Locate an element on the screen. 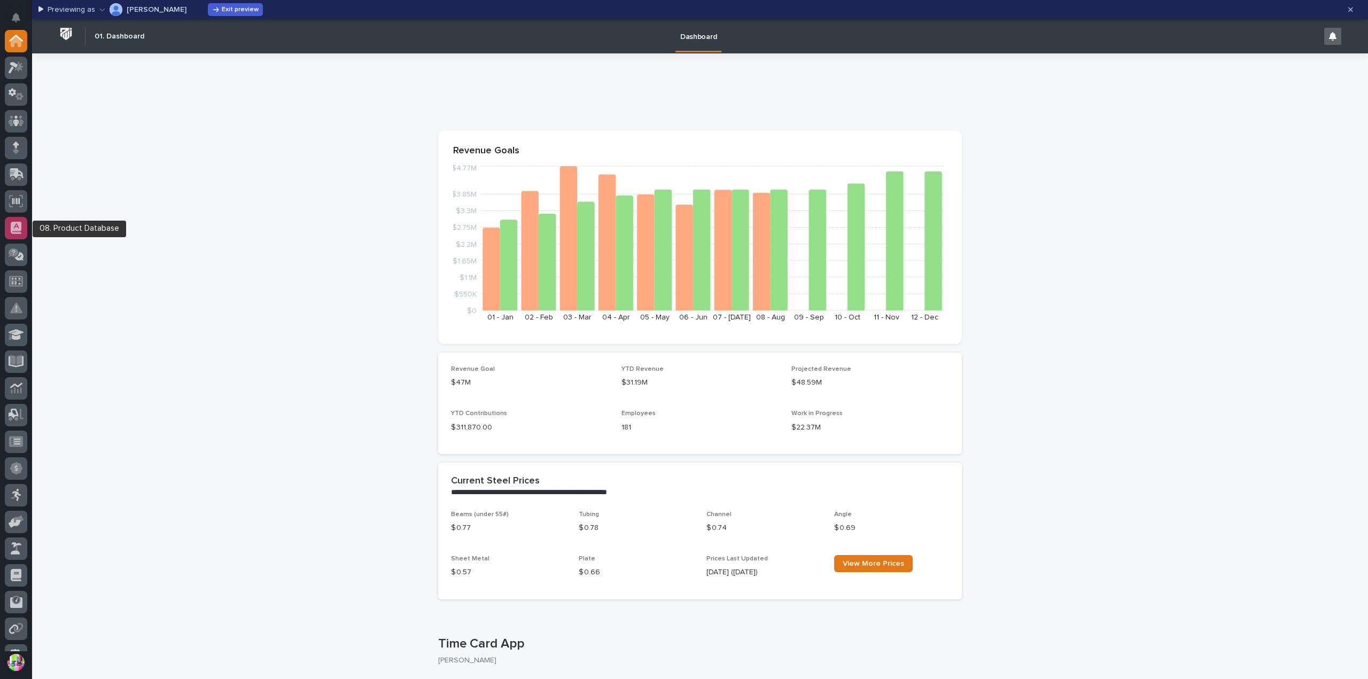  p: How can we help? is located at coordinates (103, 68).